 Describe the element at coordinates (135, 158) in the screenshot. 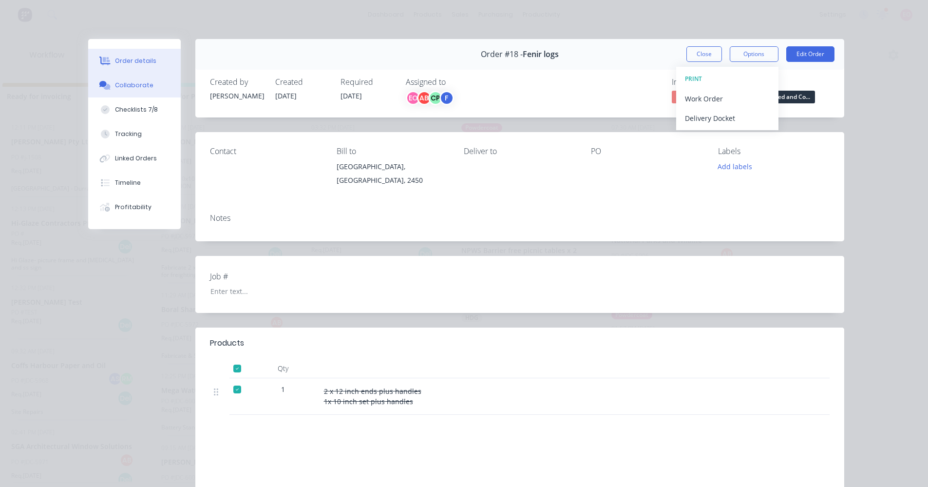

I see `button: Linked Orders` at that location.